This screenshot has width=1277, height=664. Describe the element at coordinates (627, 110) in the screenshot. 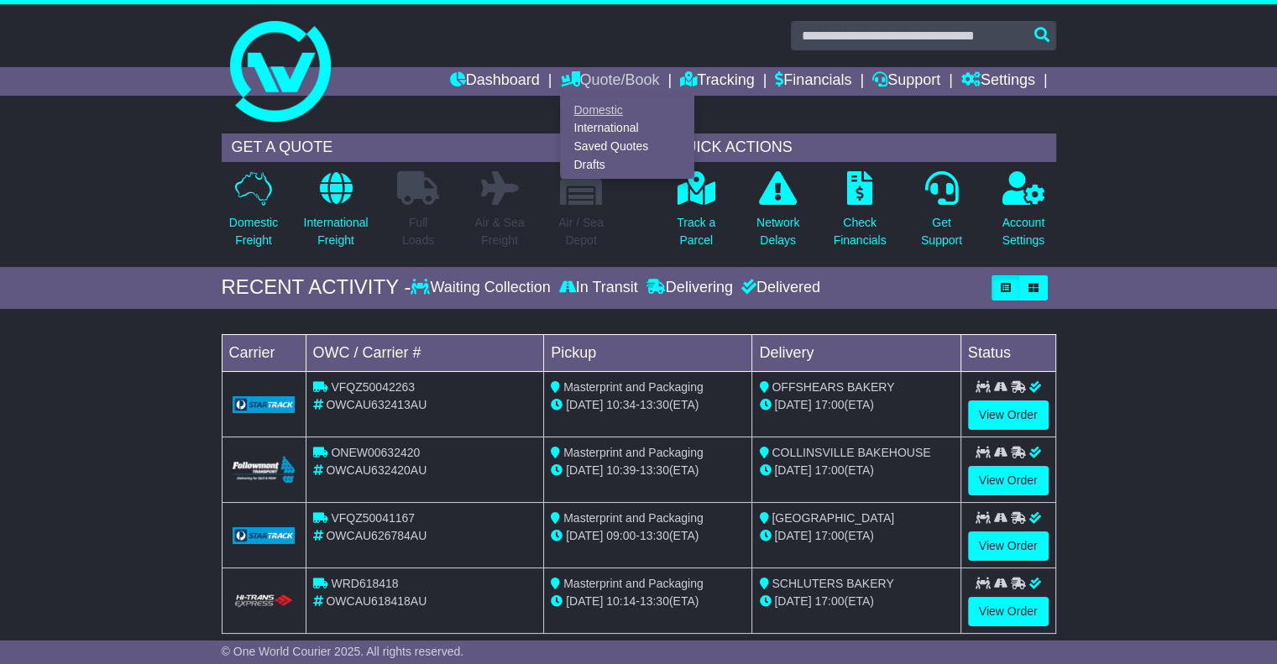

I see `a: Domestic` at that location.